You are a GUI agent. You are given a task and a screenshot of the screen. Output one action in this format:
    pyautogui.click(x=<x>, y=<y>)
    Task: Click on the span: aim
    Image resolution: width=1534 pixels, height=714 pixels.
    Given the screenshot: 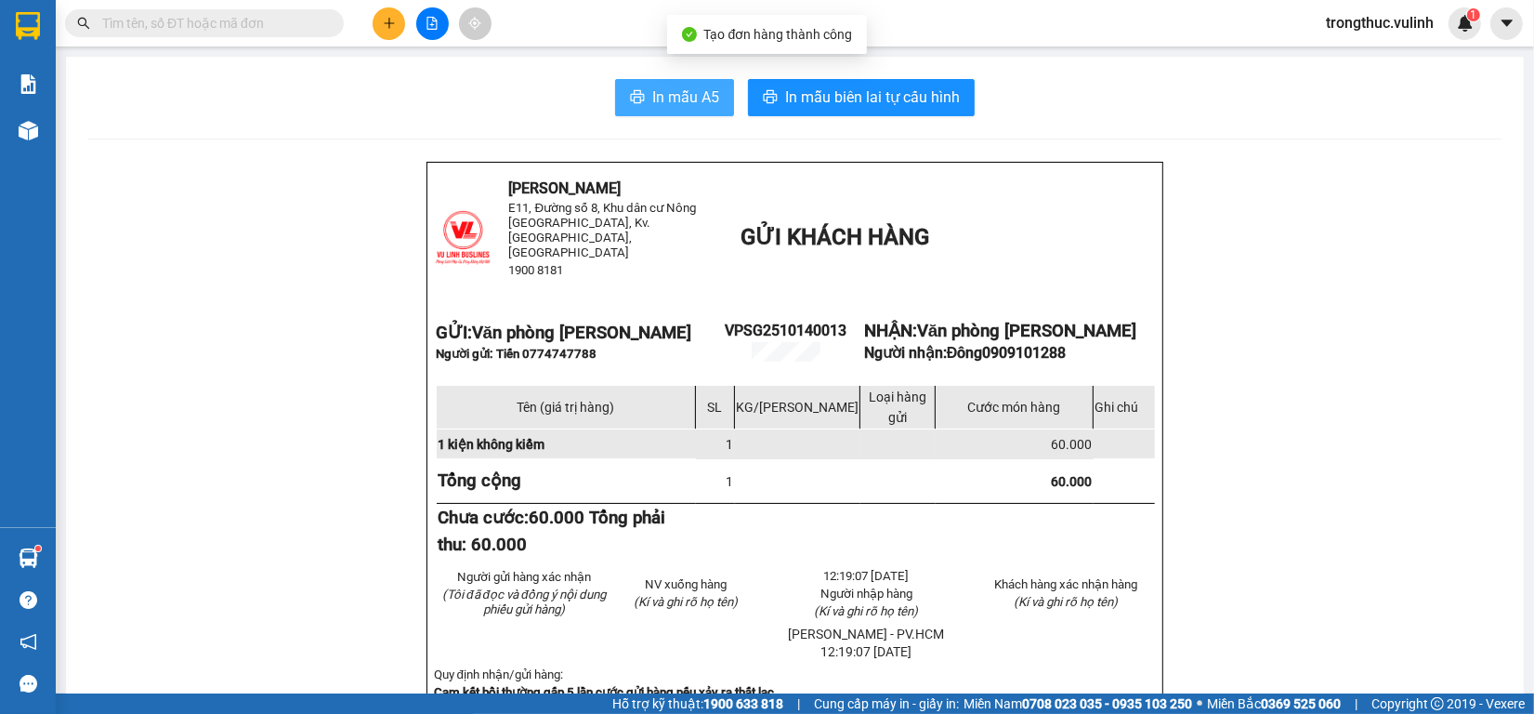 What is the action you would take?
    pyautogui.click(x=475, y=23)
    